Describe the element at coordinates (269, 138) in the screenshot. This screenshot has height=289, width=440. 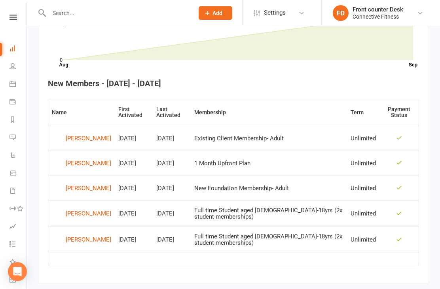
I see `td: Existing Client Membership- Adult` at that location.